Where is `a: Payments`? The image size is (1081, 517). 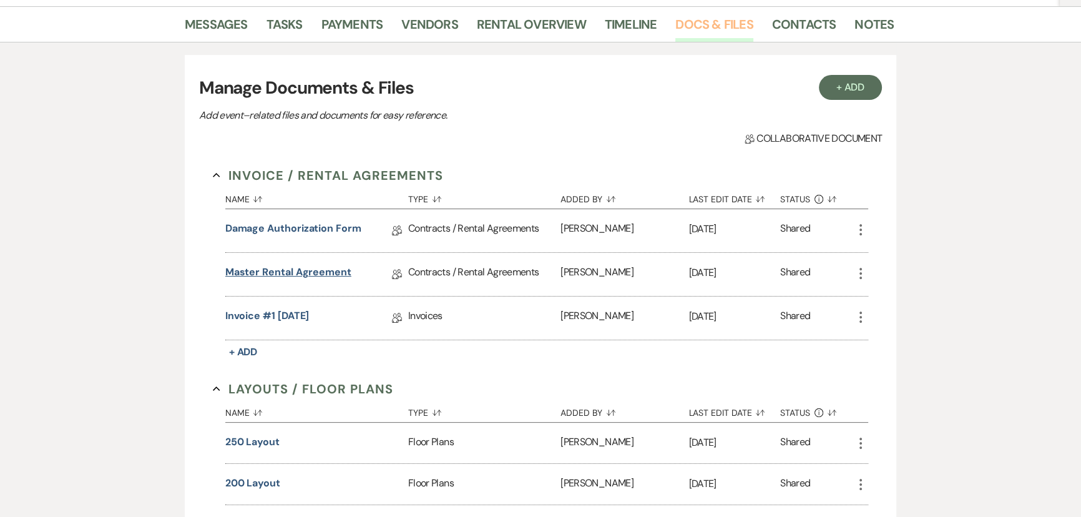 a: Payments is located at coordinates (352, 28).